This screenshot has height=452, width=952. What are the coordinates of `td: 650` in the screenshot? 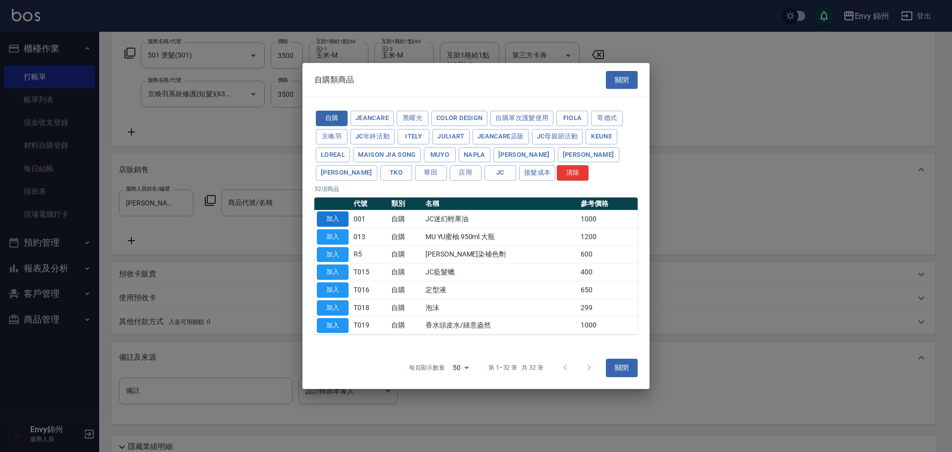 It's located at (608, 290).